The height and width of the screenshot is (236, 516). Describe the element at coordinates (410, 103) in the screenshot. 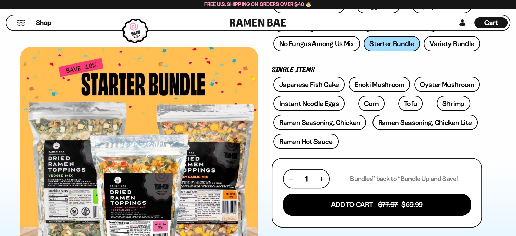

I see `a: Tofu` at that location.